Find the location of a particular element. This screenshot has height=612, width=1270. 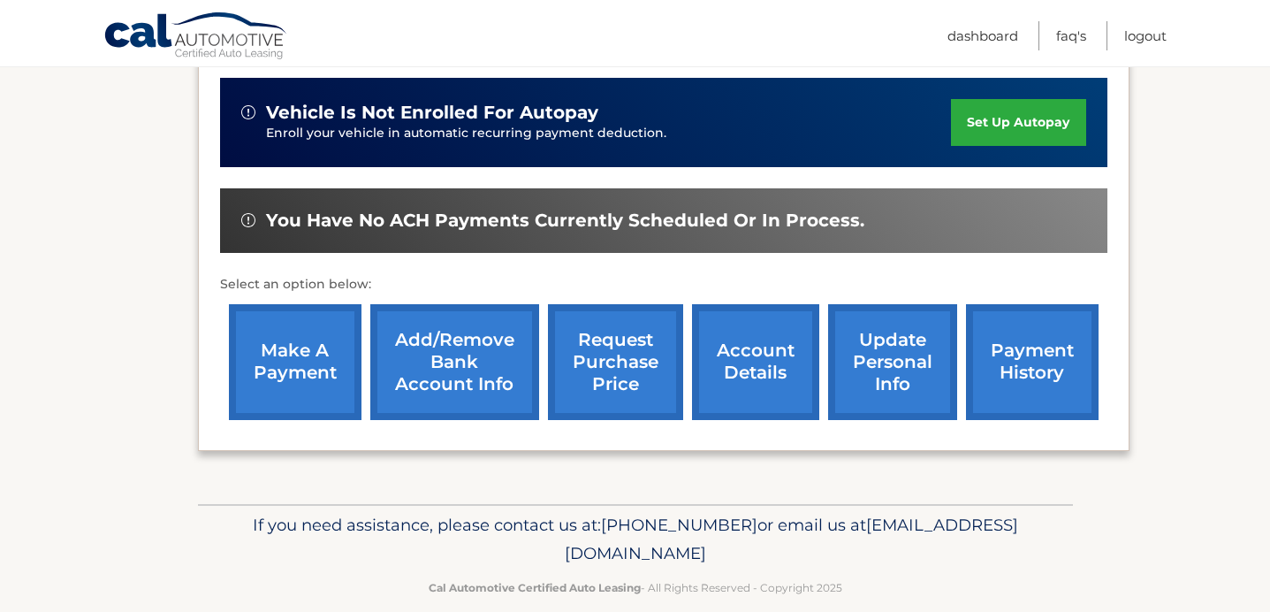

p: - All Rights Reserved - Copyright 2025 is located at coordinates (635, 587).